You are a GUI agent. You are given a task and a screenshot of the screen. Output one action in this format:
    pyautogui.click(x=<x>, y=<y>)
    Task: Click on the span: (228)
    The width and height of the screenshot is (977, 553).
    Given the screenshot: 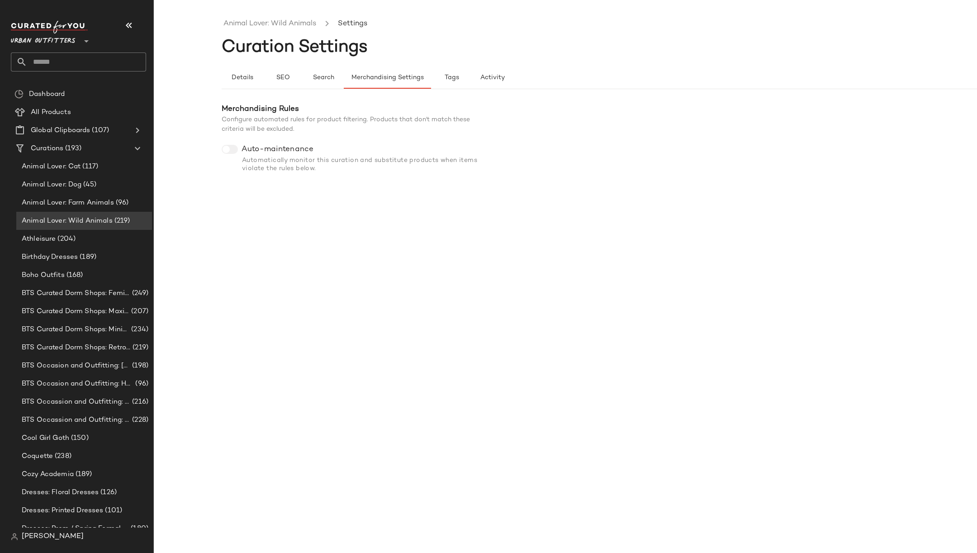 What is the action you would take?
    pyautogui.click(x=139, y=420)
    